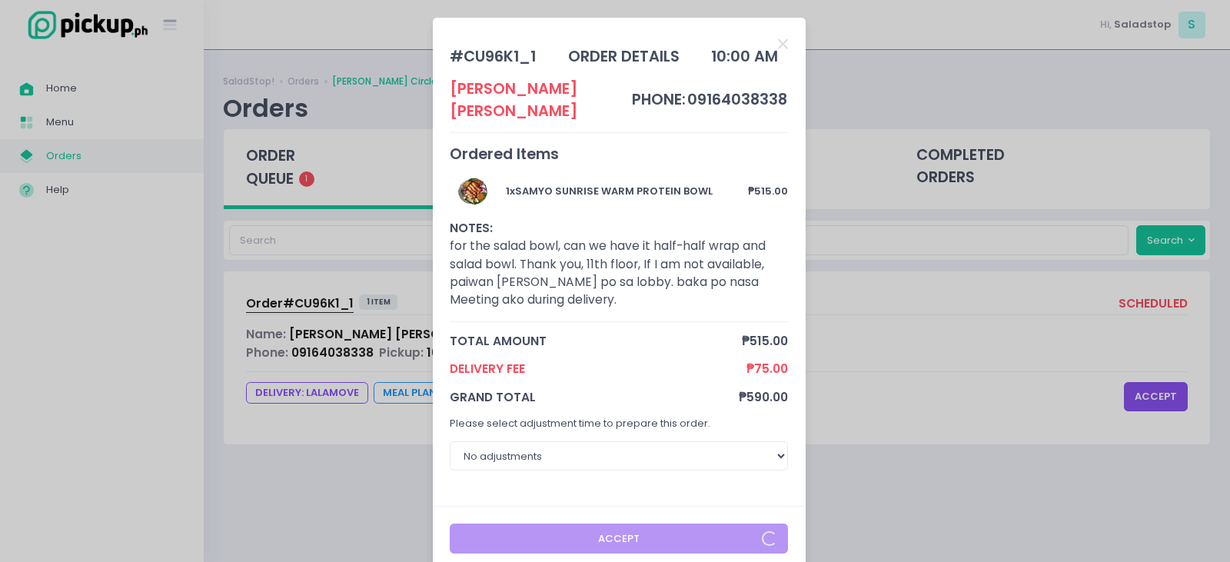  I want to click on span: total amount, so click(596, 341).